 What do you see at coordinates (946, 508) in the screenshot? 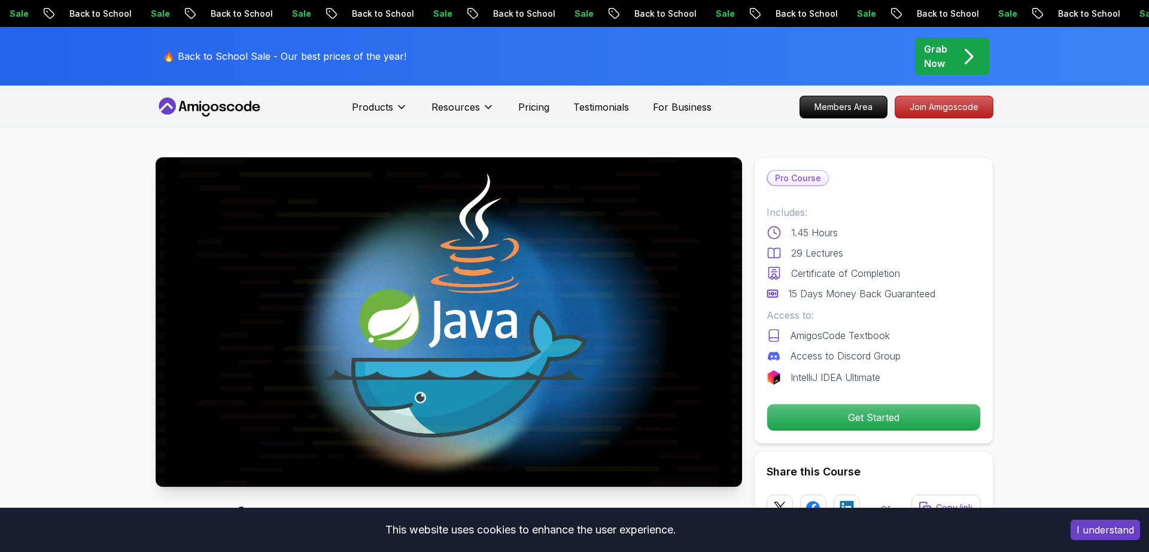
I see `button: Copy link` at bounding box center [946, 508].